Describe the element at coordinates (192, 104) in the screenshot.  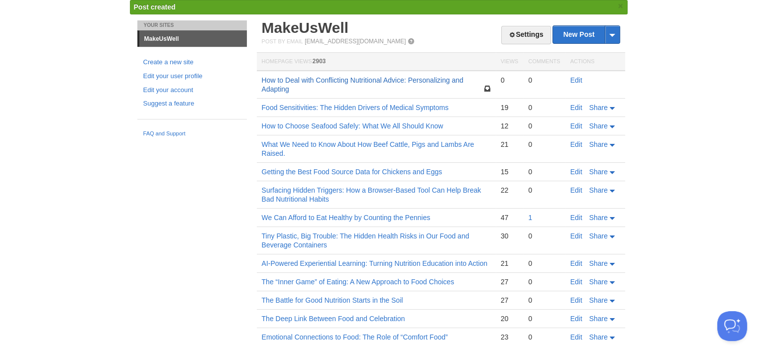
I see `a: Suggest a feature` at that location.